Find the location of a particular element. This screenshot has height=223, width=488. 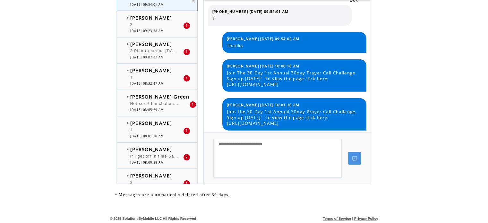

span: Not sure! I'm challenged. is located at coordinates (157, 103).